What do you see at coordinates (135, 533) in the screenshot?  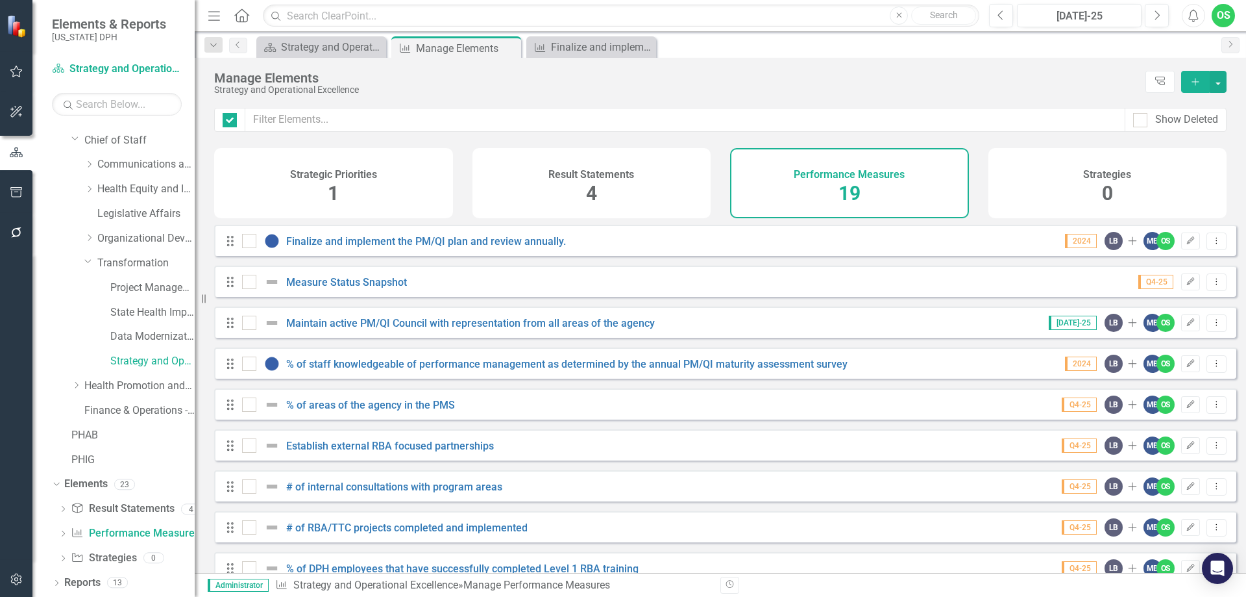 I see `a: Performance Measures` at bounding box center [135, 533].